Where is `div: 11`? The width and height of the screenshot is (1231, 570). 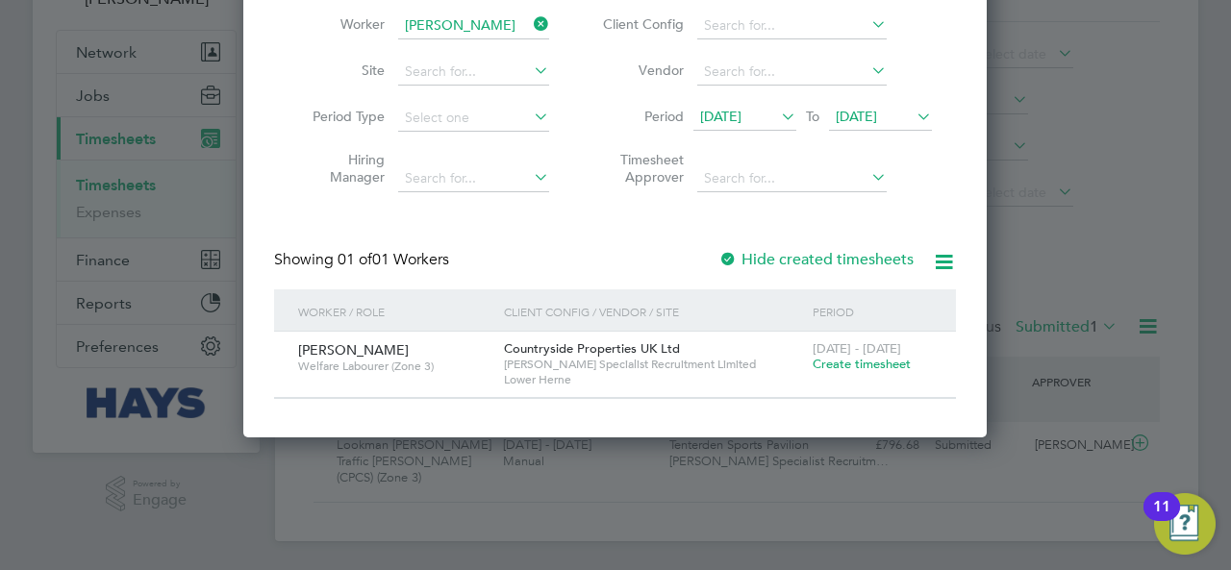 div: 11 is located at coordinates (1162, 519).